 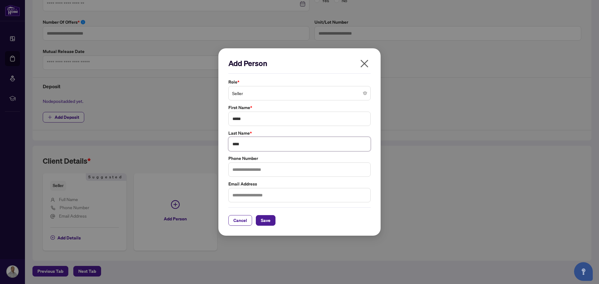 What do you see at coordinates (300, 184) in the screenshot?
I see `label: Email Address` at bounding box center [300, 184].